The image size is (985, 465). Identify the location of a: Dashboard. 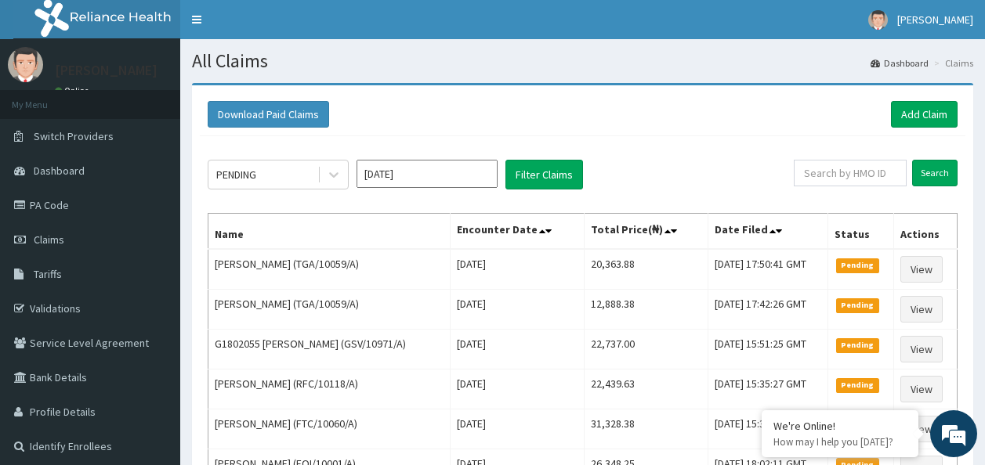
(900, 63).